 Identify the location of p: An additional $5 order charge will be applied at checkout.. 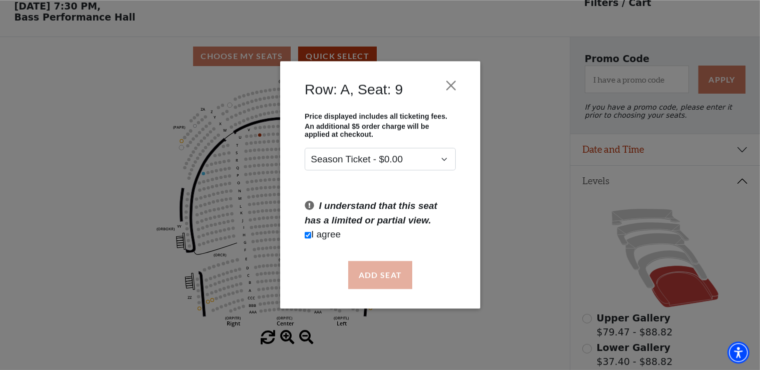
(380, 131).